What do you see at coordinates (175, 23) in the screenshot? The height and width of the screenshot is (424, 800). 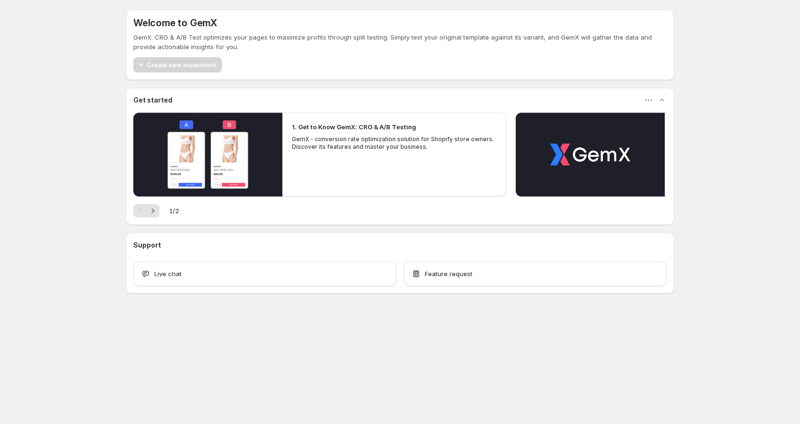 I see `h5: Welcome to GemX` at bounding box center [175, 23].